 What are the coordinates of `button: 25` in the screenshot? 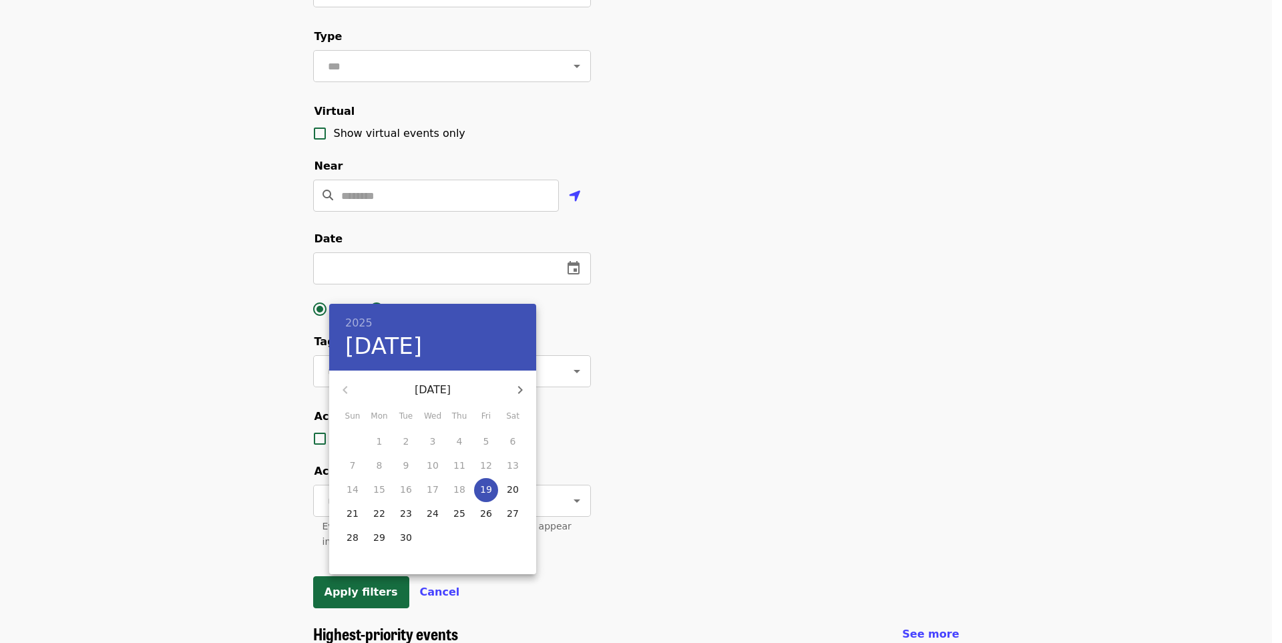 It's located at (459, 514).